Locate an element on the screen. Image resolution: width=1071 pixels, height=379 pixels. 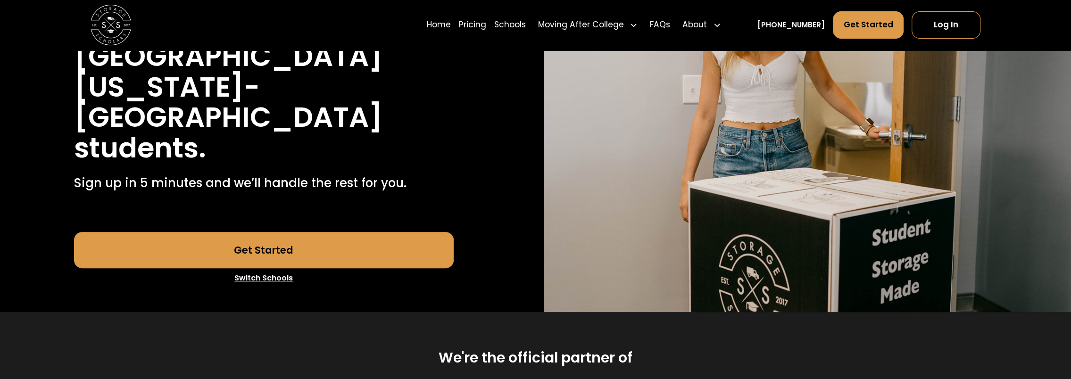
a: Pricing is located at coordinates (472, 25).